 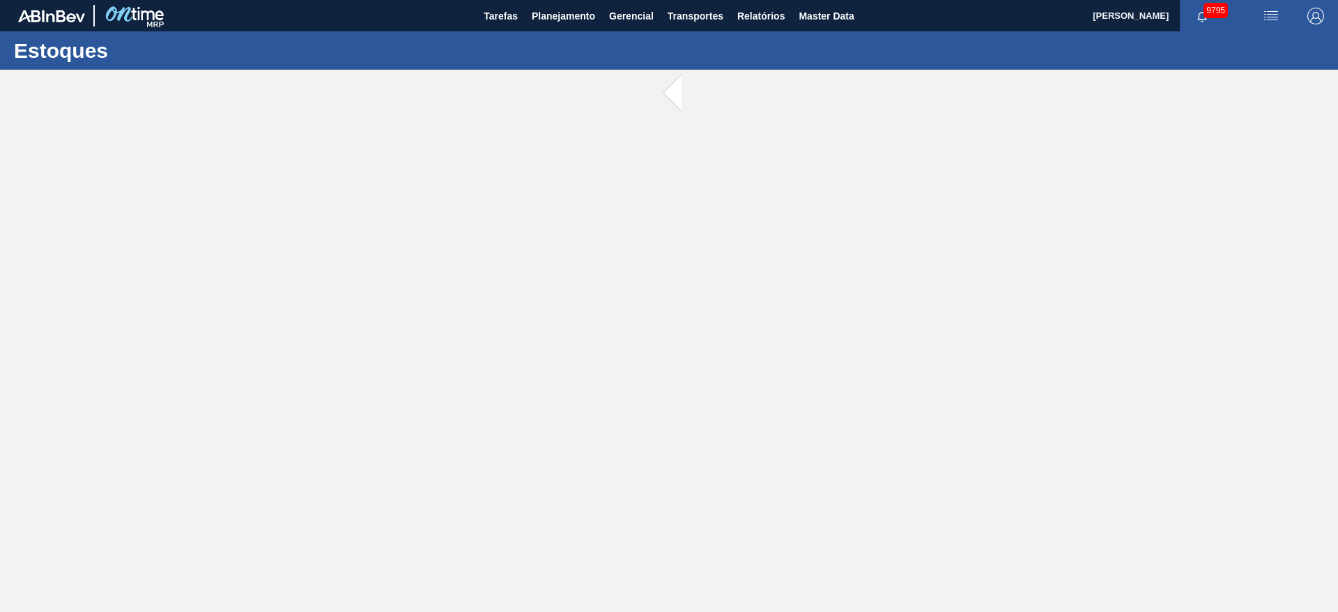 What do you see at coordinates (563, 16) in the screenshot?
I see `span: Planejamento` at bounding box center [563, 16].